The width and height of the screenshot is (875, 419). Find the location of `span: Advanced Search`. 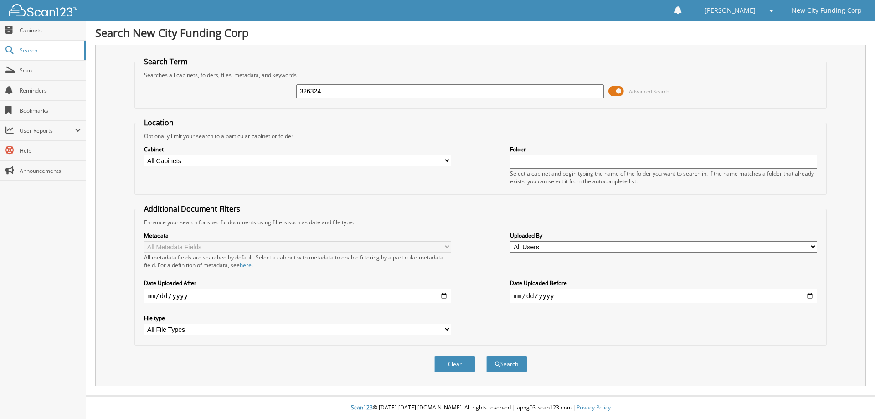

span: Advanced Search is located at coordinates (649, 91).